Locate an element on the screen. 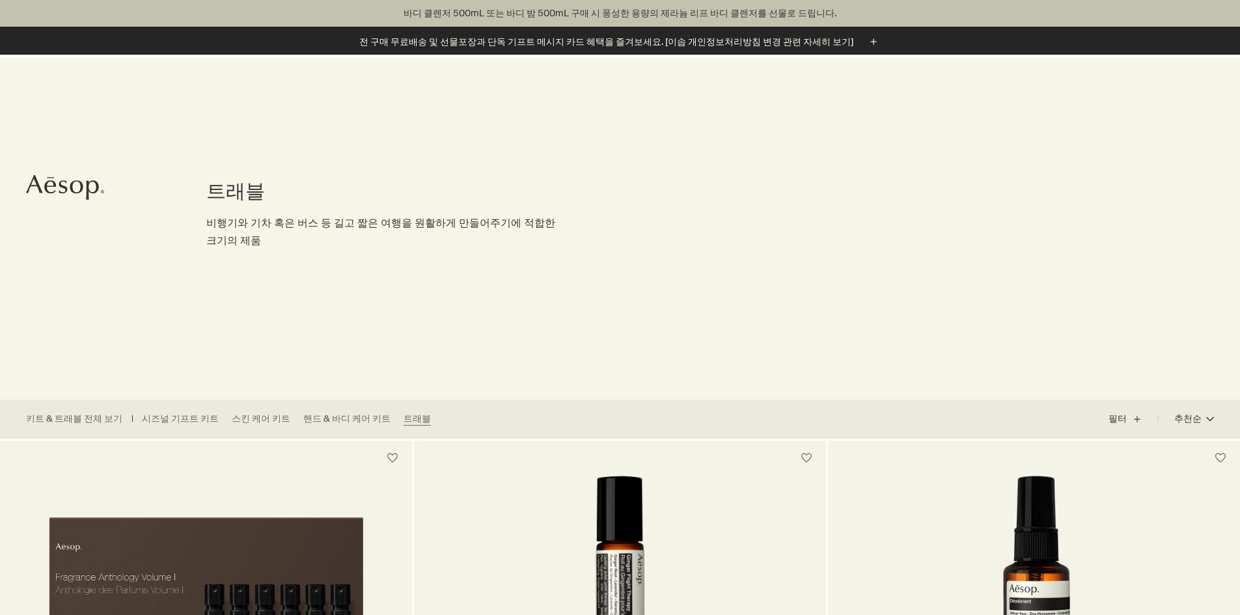  h1: 트래블 is located at coordinates (387, 191).